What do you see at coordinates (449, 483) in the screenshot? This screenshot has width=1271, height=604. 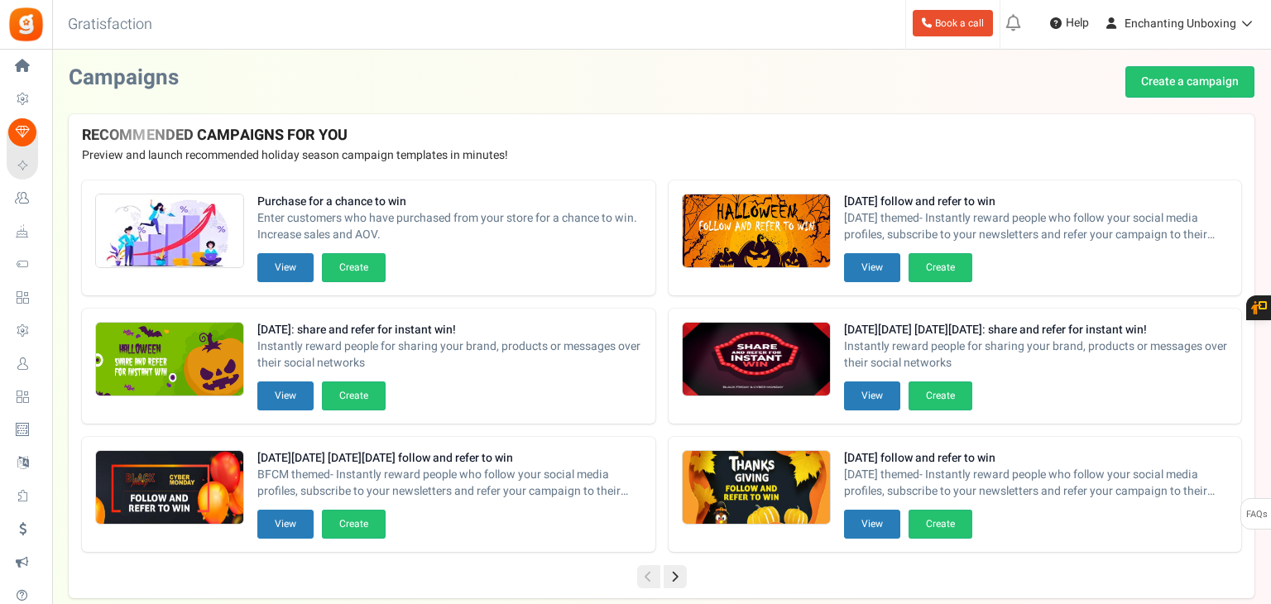 I see `span: BFCM themed- Instantly reward people who follow your social media profiles, subscribe to your new...` at bounding box center [449, 483].